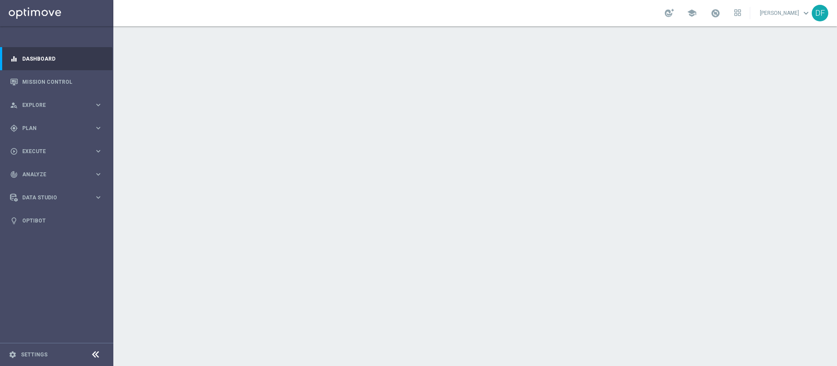 The height and width of the screenshot is (366, 837). Describe the element at coordinates (56, 59) in the screenshot. I see `button: equalizer Dashboard` at that location.